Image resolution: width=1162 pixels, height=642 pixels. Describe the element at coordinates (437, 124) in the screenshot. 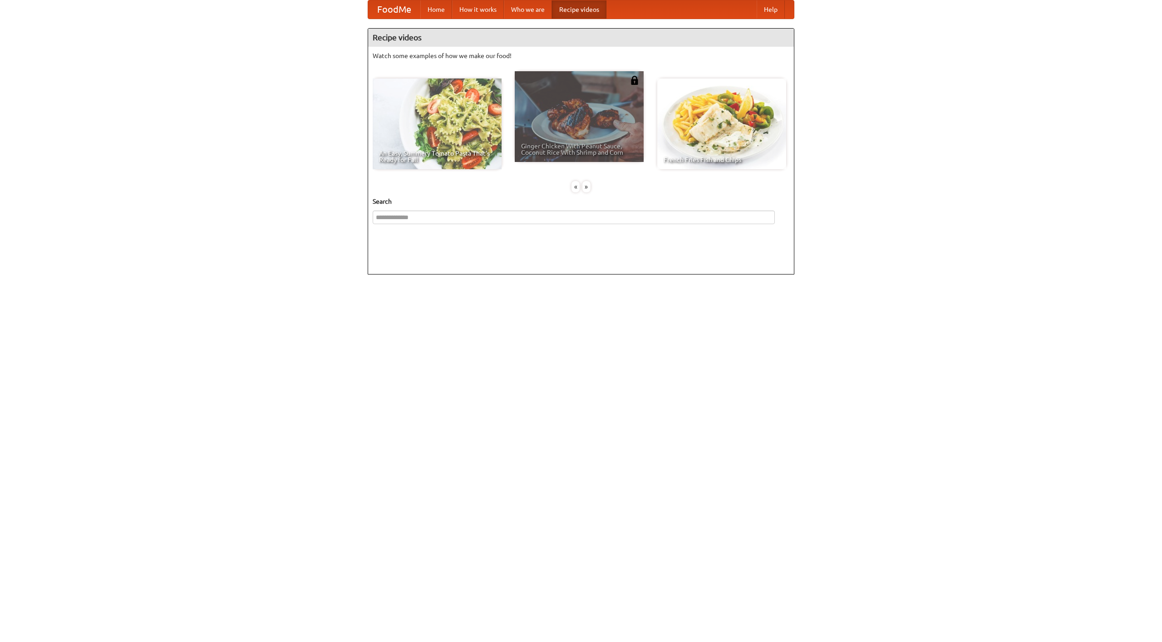

I see `a: An Easy, Summery Tomato Pasta That's Ready for Fall` at that location.